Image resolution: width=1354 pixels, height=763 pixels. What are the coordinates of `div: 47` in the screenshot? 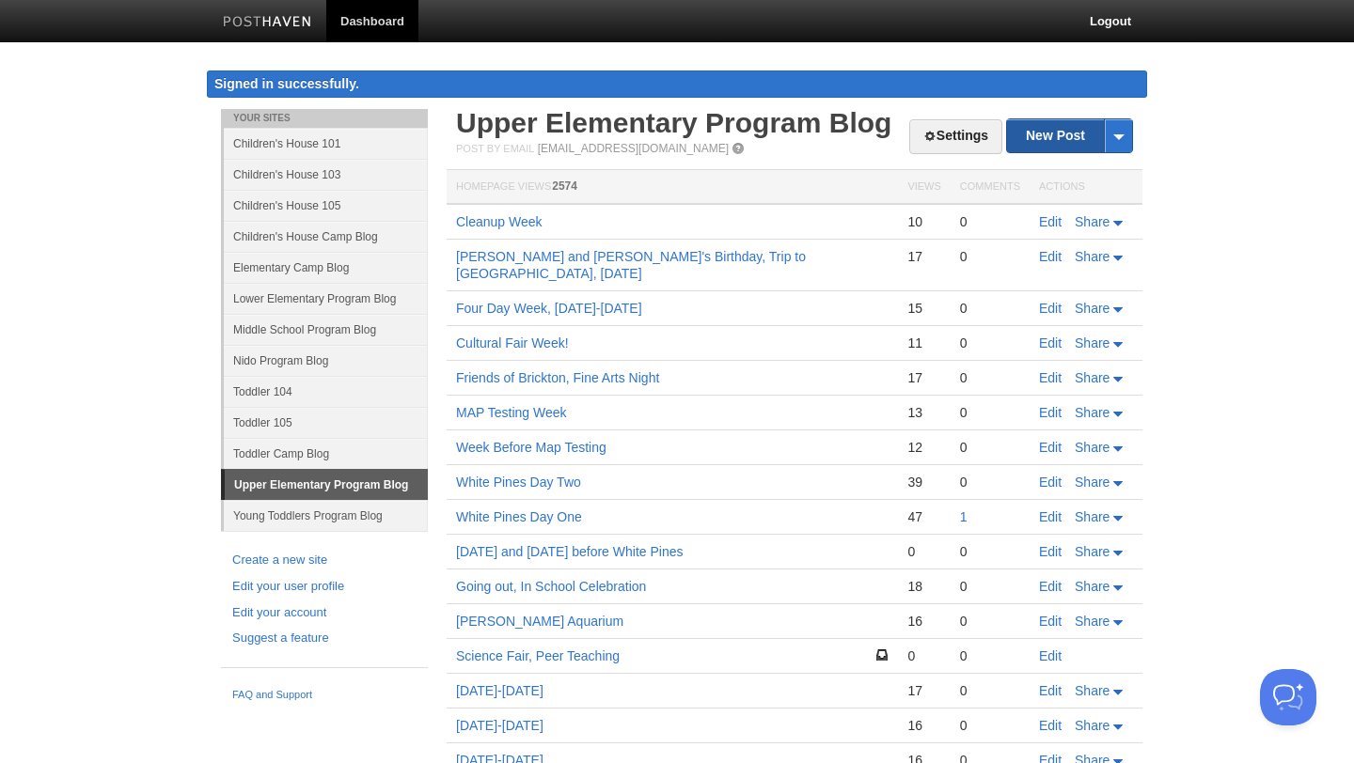 It's located at (923, 517).